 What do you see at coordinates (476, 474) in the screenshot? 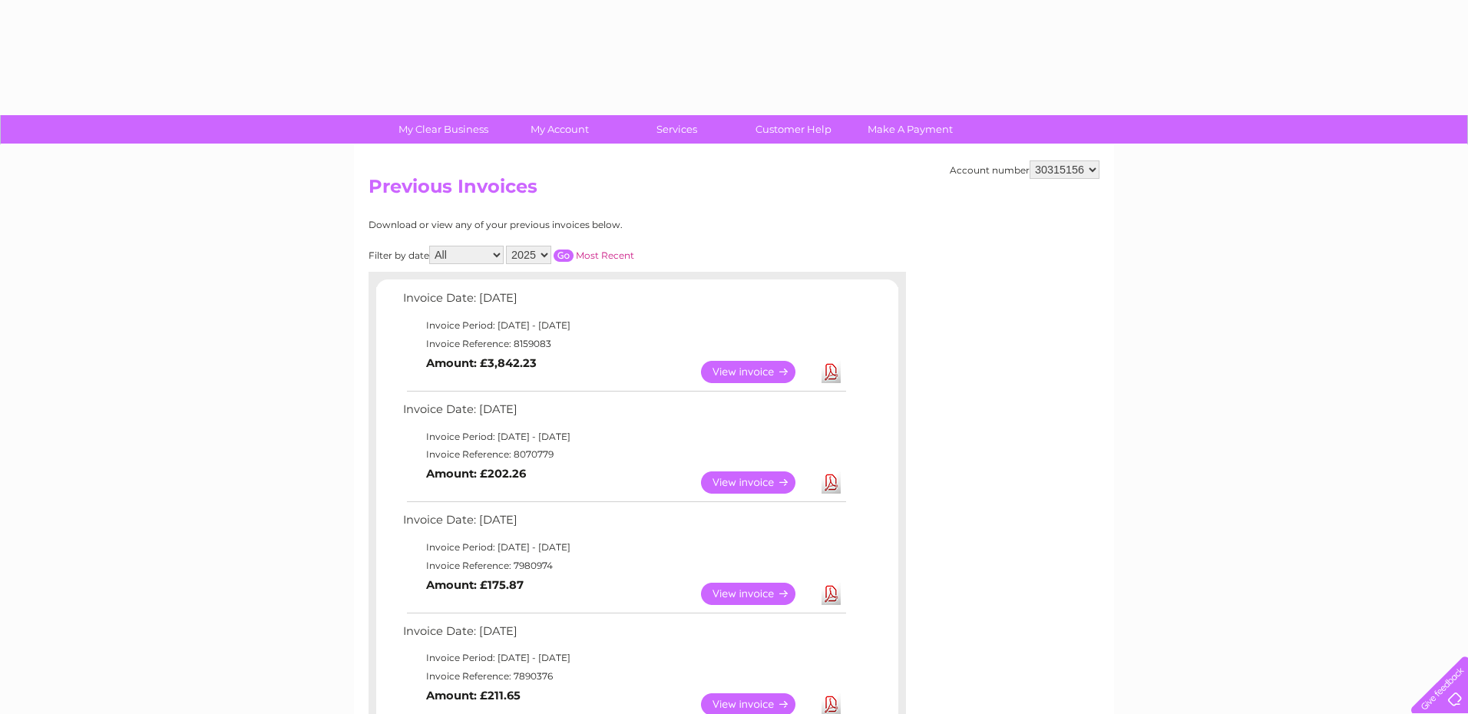
I see `b: Amount: £202.26` at bounding box center [476, 474].